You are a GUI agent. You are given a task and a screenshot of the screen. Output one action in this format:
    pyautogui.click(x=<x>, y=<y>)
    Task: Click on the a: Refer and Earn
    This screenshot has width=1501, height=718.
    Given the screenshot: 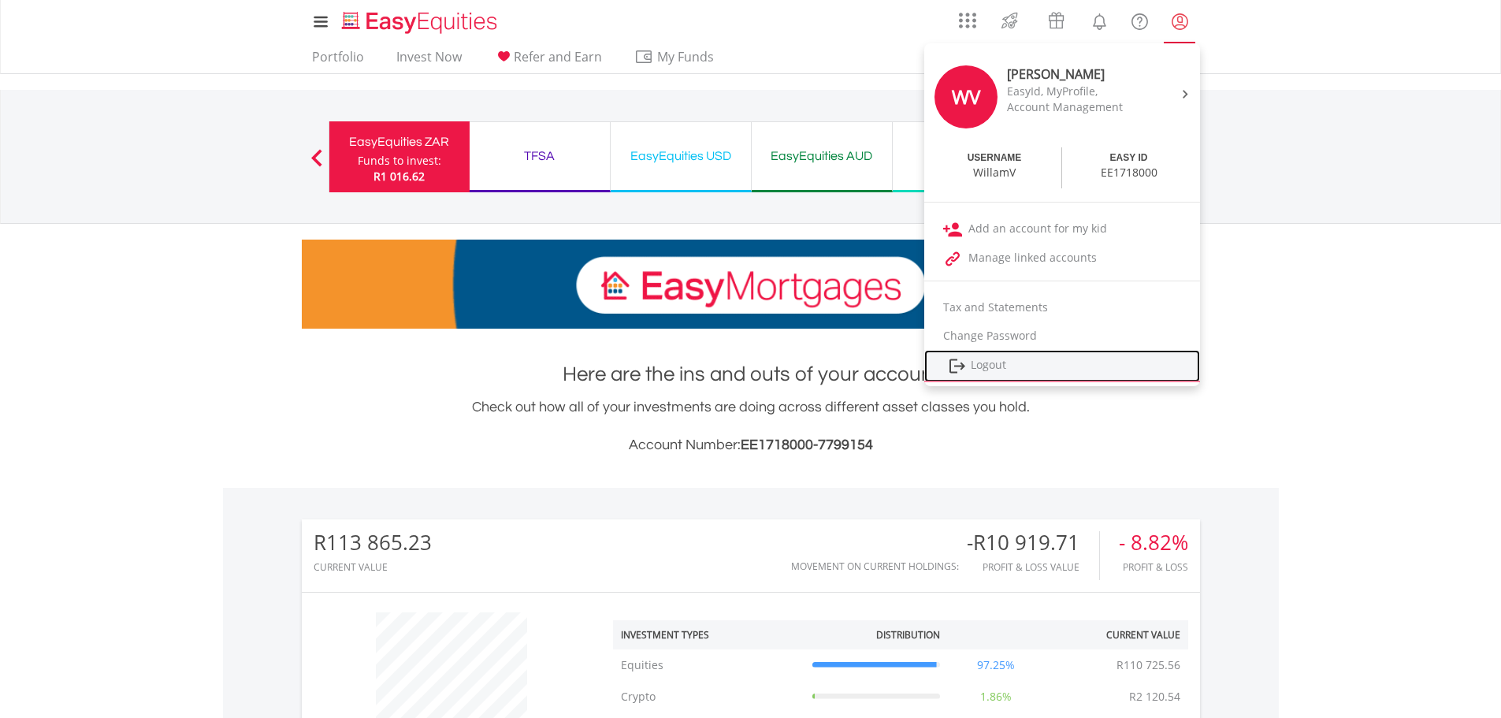 What is the action you would take?
    pyautogui.click(x=548, y=61)
    